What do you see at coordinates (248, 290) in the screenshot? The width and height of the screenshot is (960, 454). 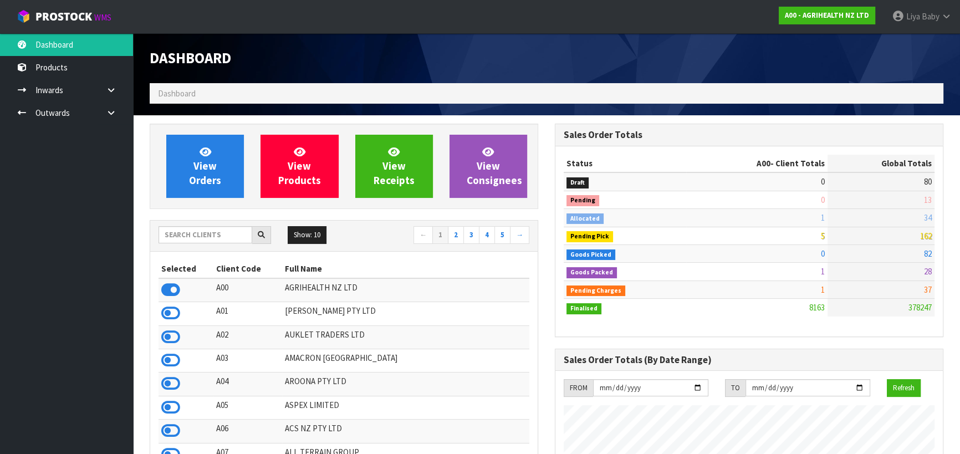 I see `td: A00` at bounding box center [248, 290].